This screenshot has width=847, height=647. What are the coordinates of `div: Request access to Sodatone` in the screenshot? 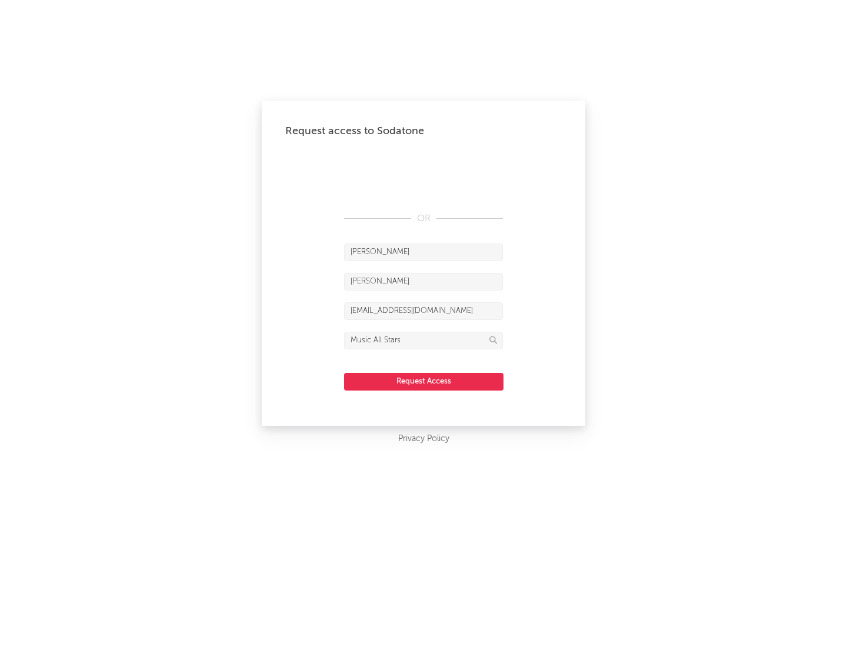 It's located at (424, 131).